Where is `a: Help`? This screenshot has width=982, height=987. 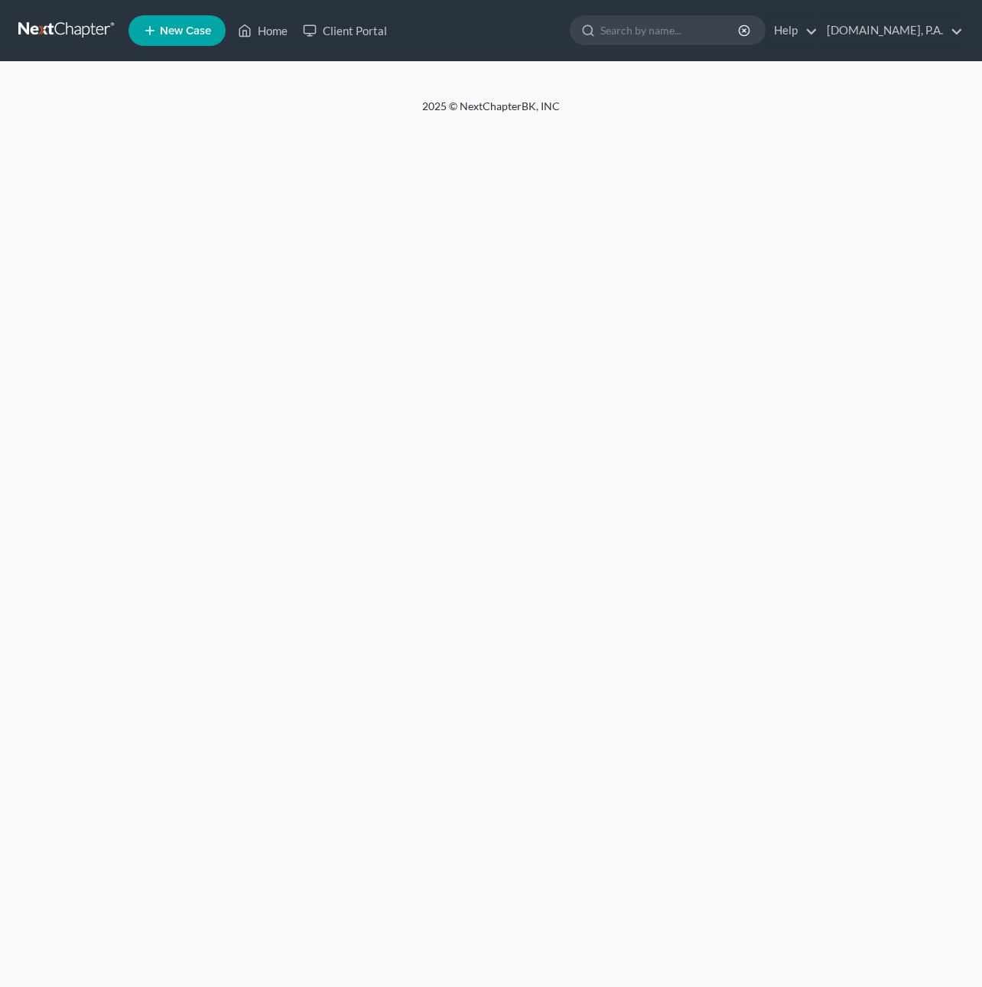 a: Help is located at coordinates (792, 31).